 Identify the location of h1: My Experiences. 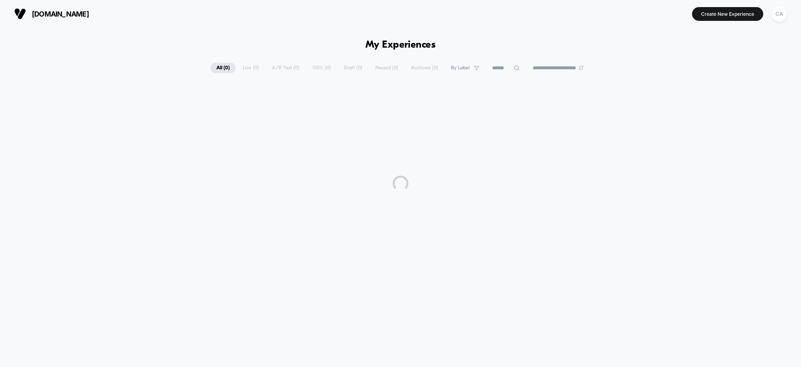
(400, 45).